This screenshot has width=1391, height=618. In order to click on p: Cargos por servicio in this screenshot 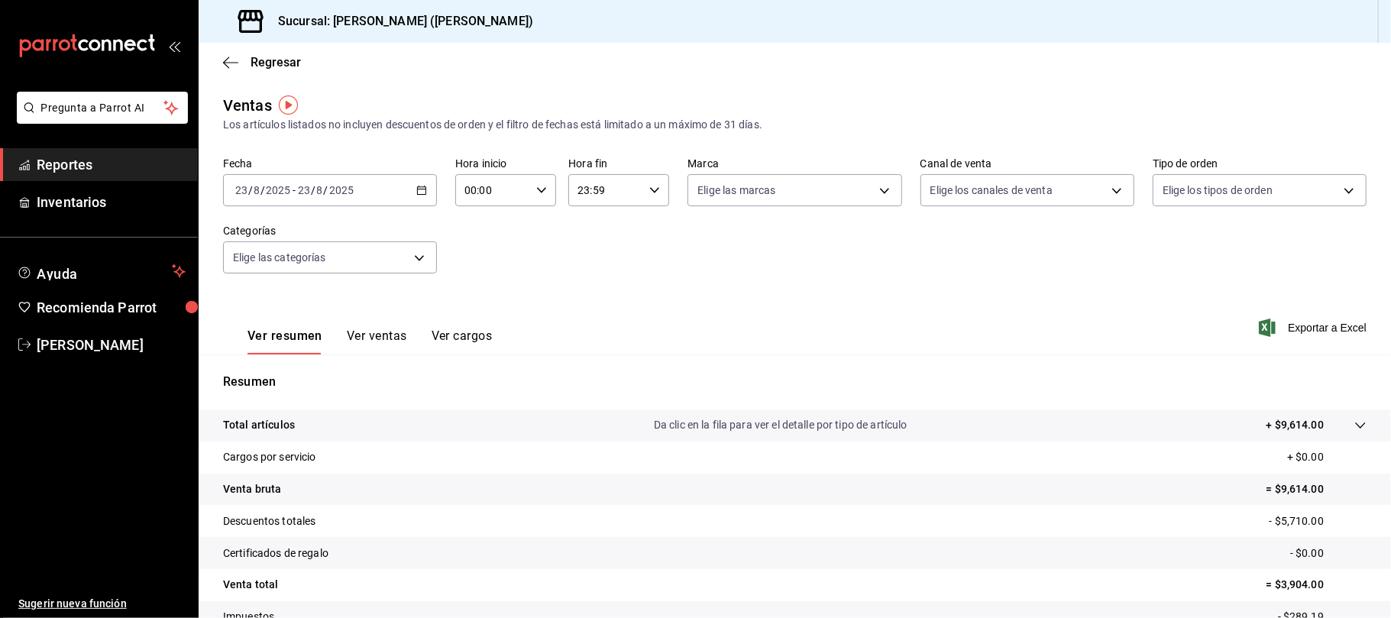, I will do `click(270, 457)`.